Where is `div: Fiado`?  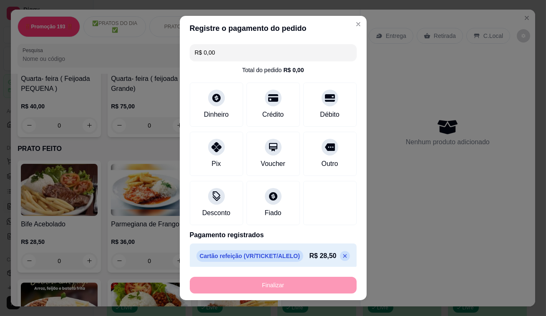
div: Fiado is located at coordinates (273, 213).